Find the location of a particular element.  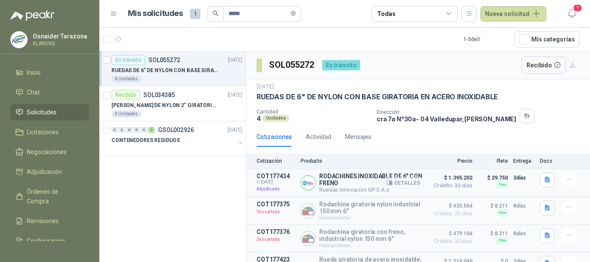

div: Recibido is located at coordinates (126, 95).